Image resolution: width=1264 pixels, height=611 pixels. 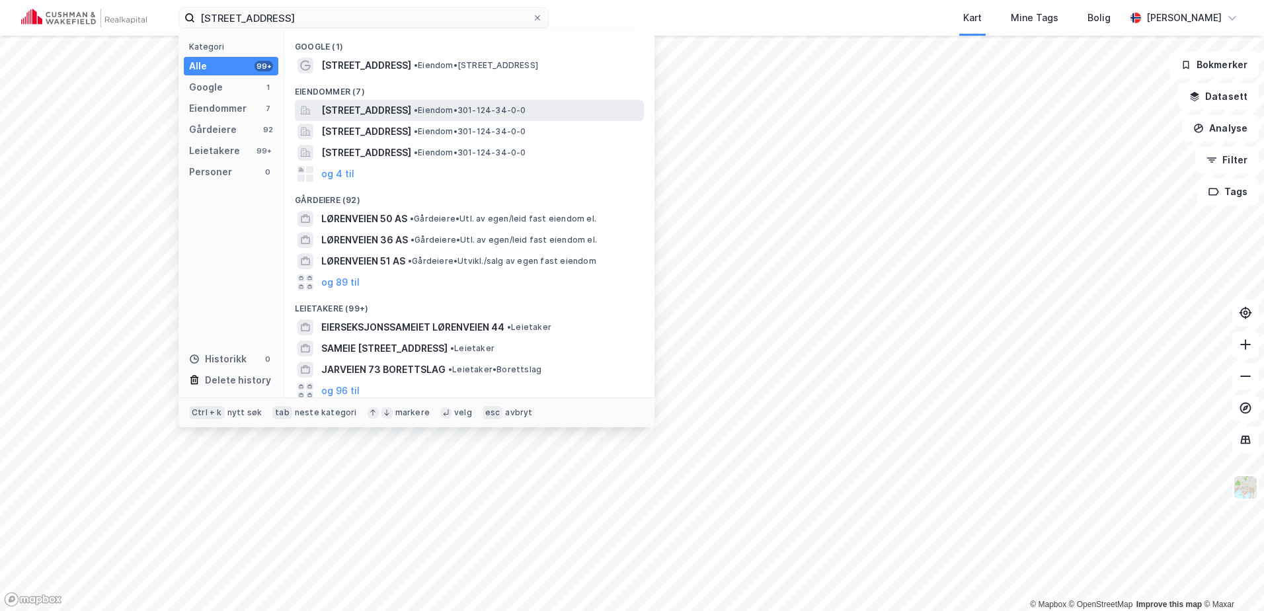 What do you see at coordinates (518, 412) in the screenshot?
I see `div: avbryt` at bounding box center [518, 412].